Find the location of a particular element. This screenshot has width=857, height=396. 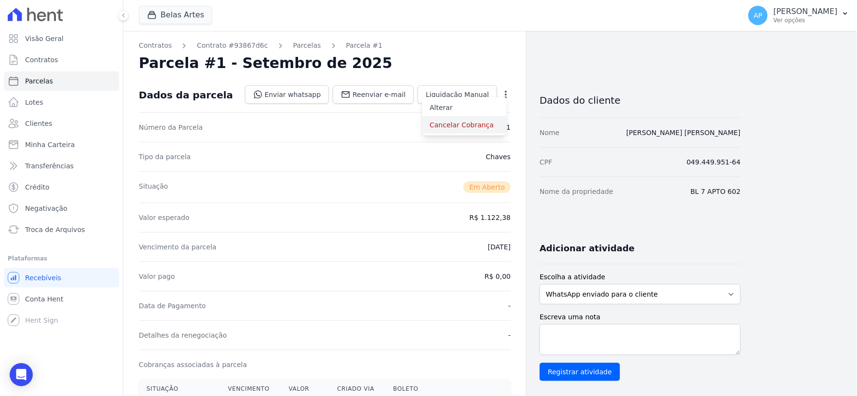

span: AP is located at coordinates (758, 15).